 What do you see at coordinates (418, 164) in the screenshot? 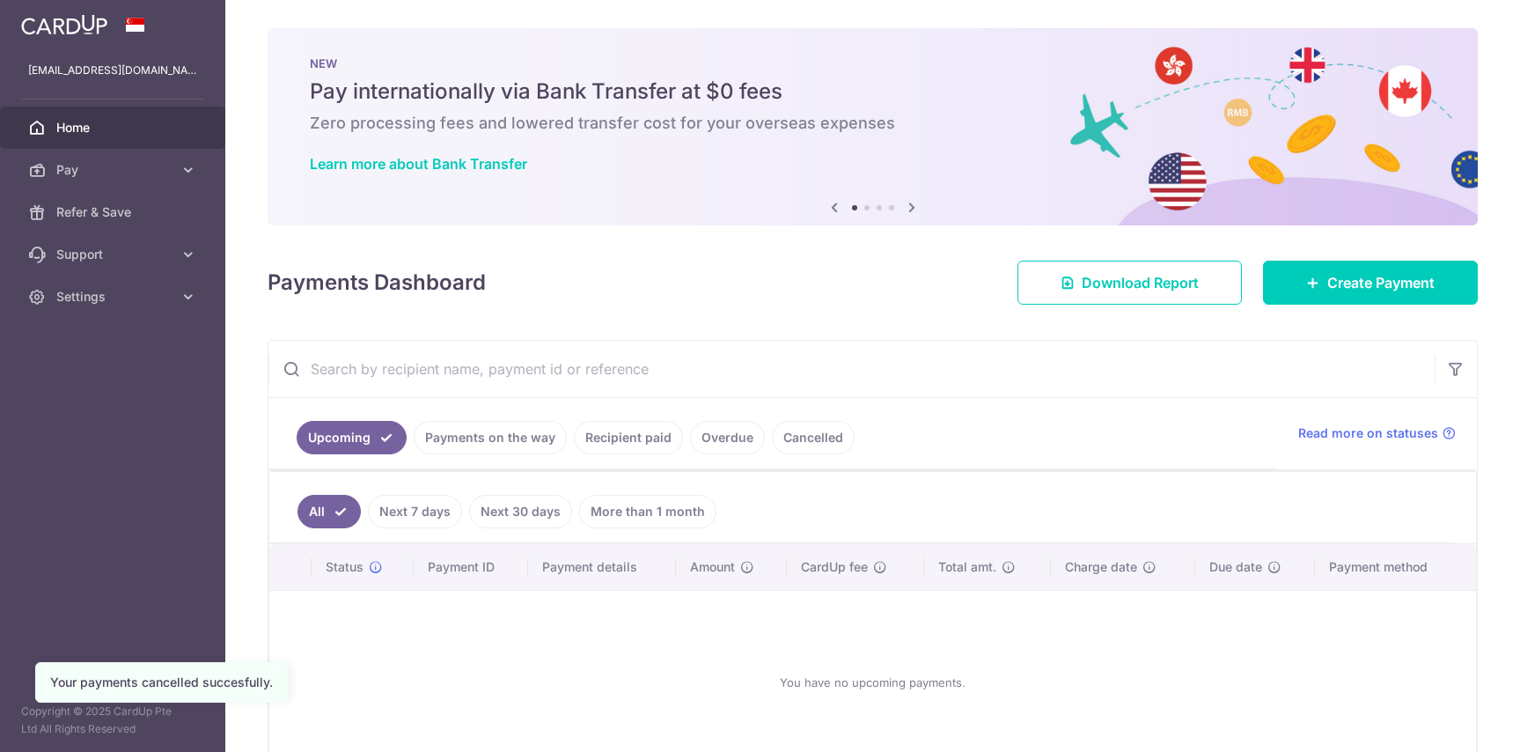
I see `a: Learn more about Bank Transfer` at bounding box center [418, 164].